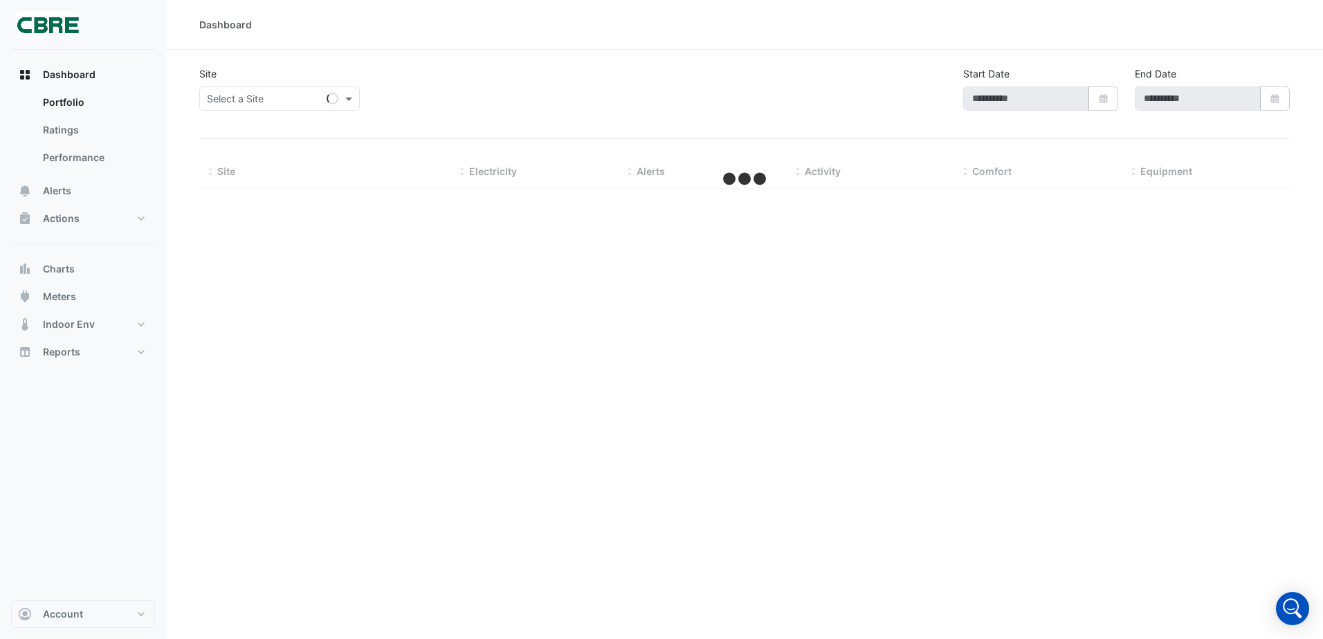 The image size is (1323, 639). What do you see at coordinates (1166, 171) in the screenshot?
I see `span: Equipment` at bounding box center [1166, 171].